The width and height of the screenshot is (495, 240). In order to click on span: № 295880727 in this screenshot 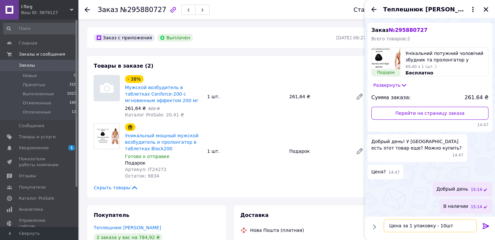, I will do `click(408, 30)`.